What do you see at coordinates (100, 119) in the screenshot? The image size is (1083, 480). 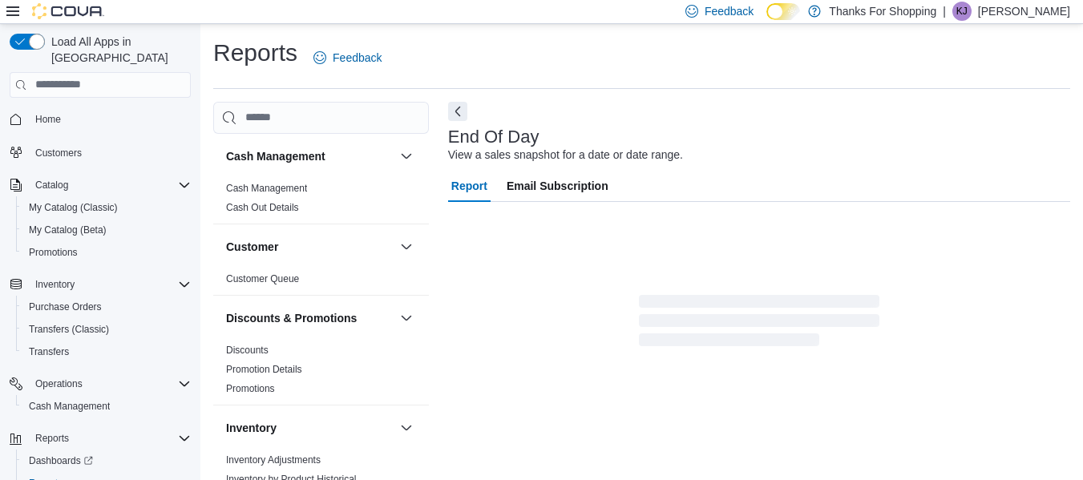 I see `button: Home` at bounding box center [100, 119].